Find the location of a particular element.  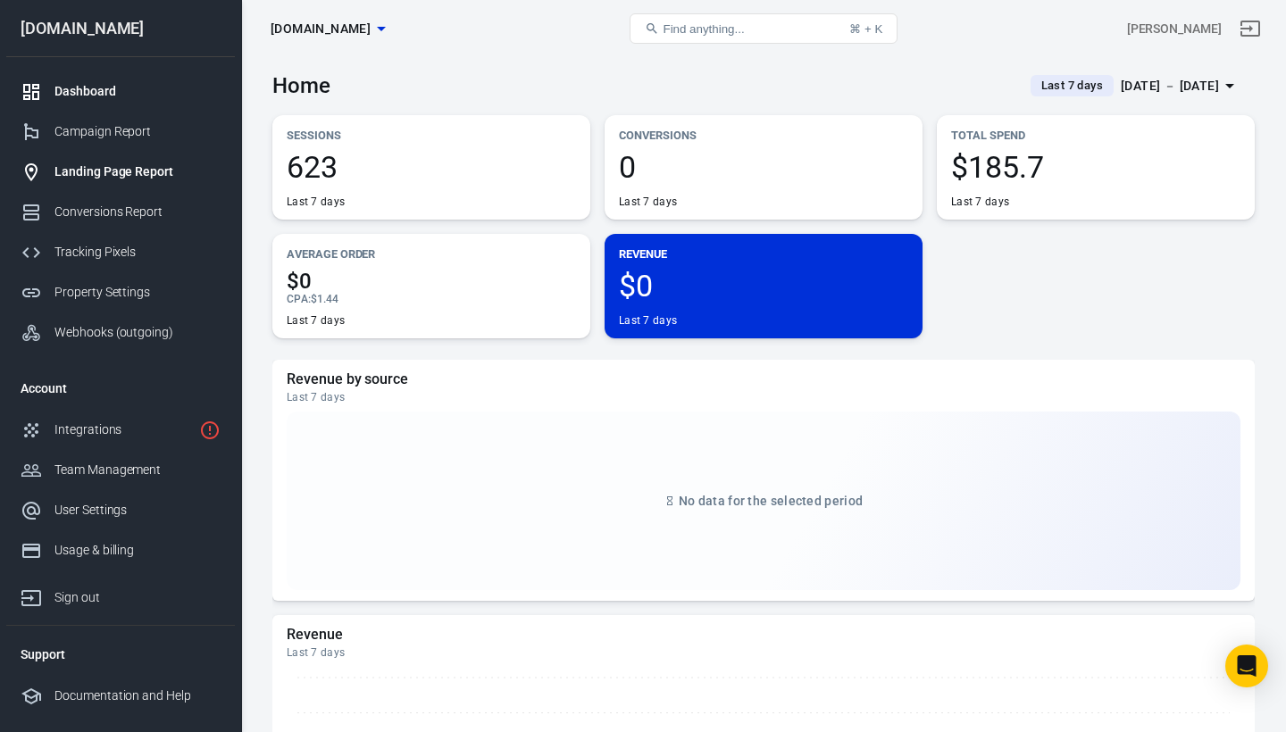

div: Property Settings is located at coordinates (138, 292).